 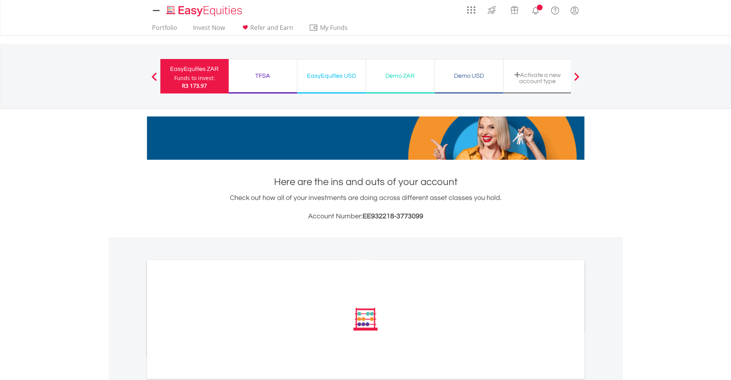 What do you see at coordinates (267, 30) in the screenshot?
I see `a: Refer and Earn` at bounding box center [267, 30].